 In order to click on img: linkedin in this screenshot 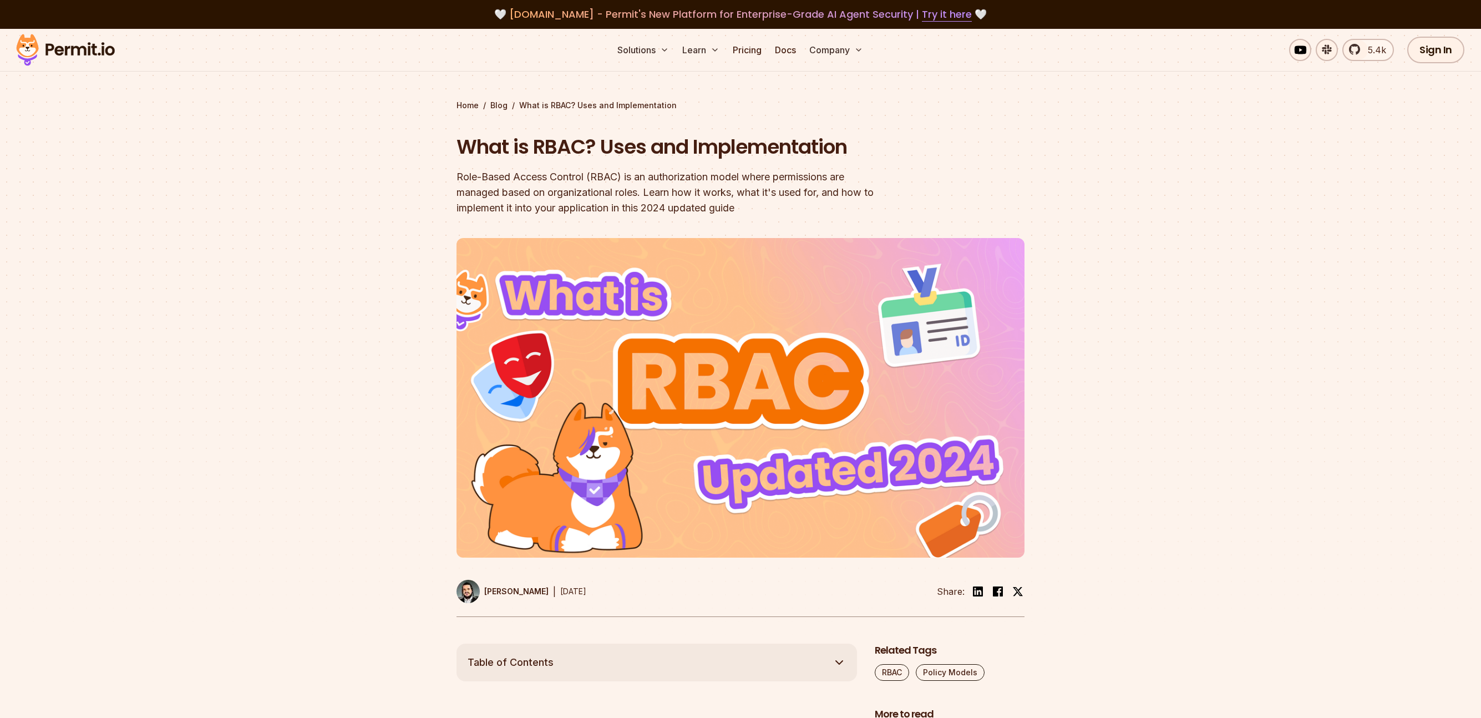, I will do `click(978, 591)`.